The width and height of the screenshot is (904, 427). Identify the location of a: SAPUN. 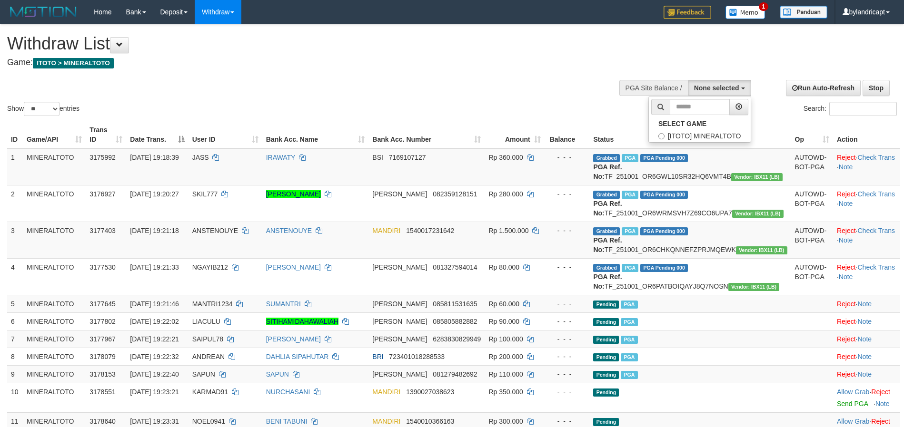
(277, 375).